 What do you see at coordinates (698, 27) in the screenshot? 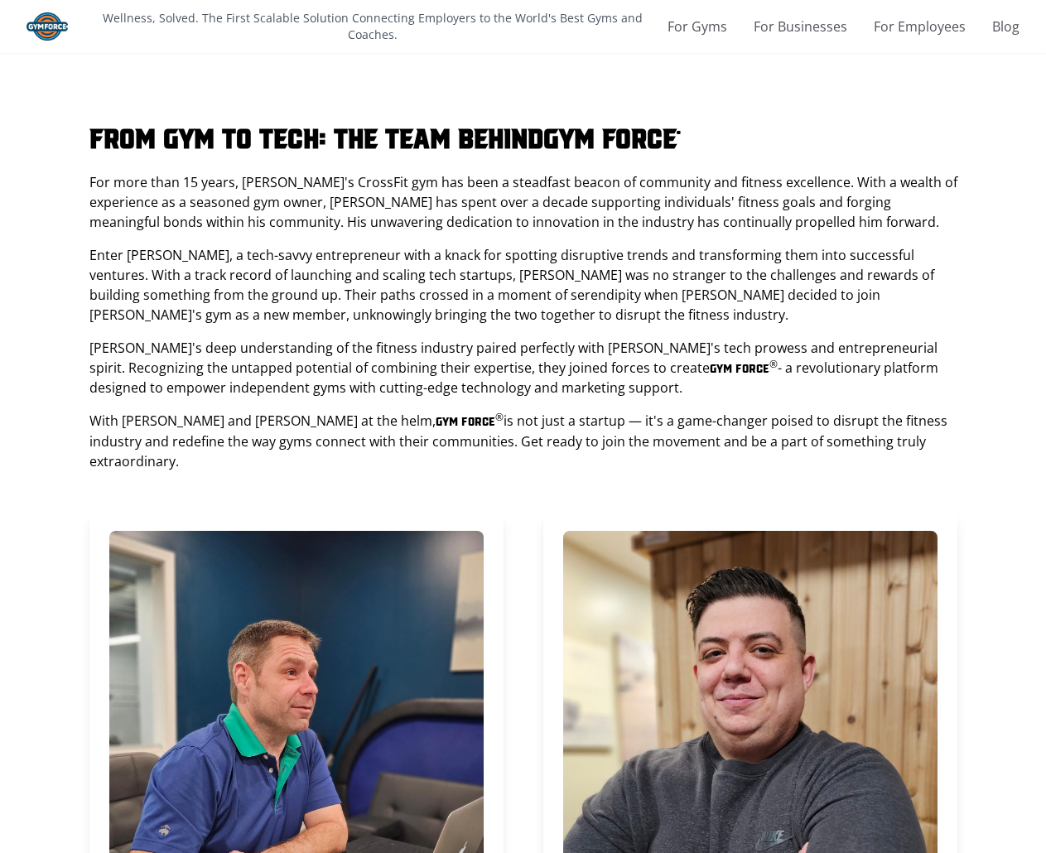
I see `a: For Gyms` at bounding box center [698, 27].